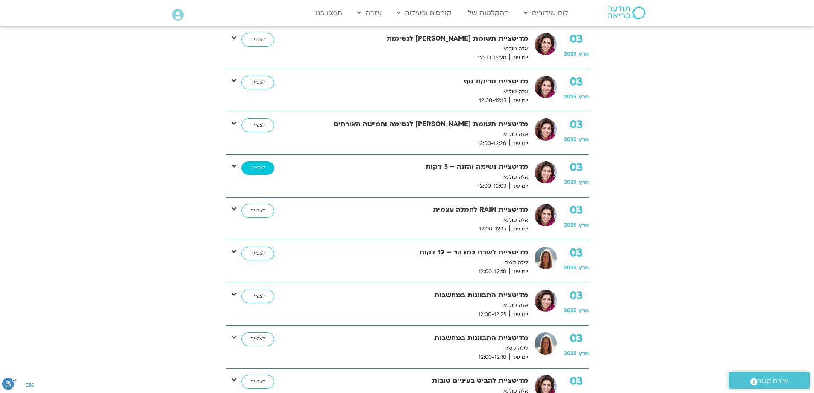  I want to click on a: קורסים ופעילות, so click(424, 13).